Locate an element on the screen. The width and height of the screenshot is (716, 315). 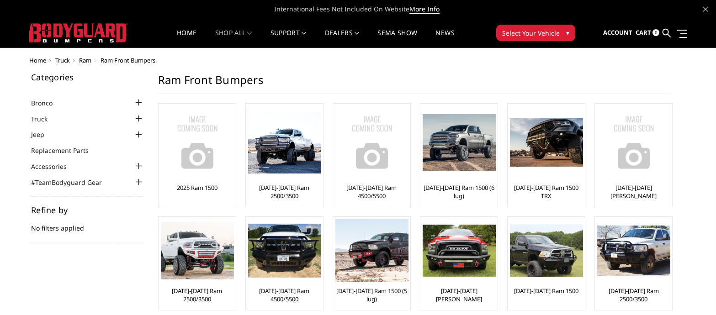
span: Ram is located at coordinates (85, 60).